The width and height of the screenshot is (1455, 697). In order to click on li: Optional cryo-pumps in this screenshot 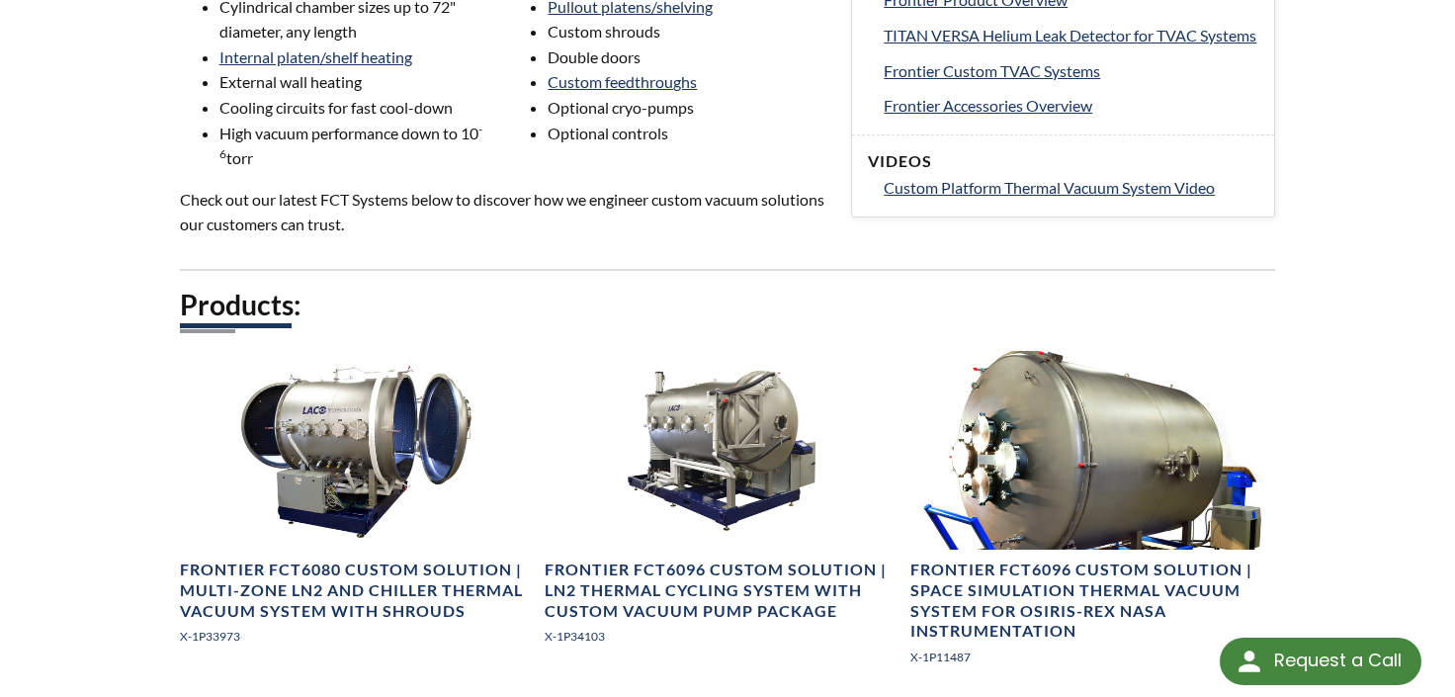, I will do `click(687, 108)`.